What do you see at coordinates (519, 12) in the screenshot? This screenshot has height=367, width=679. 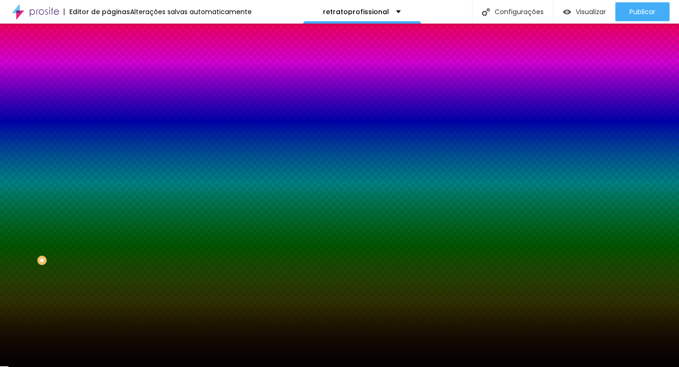 I see `font: Configurações` at bounding box center [519, 12].